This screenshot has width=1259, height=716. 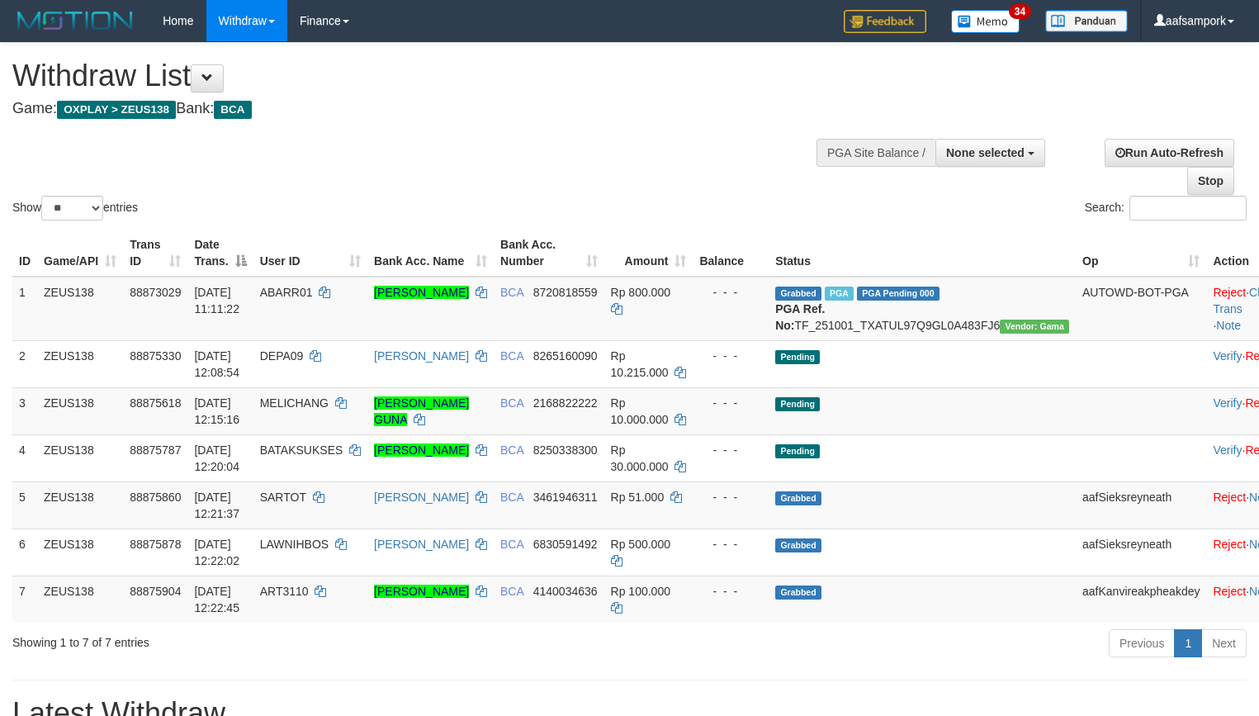 What do you see at coordinates (282, 356) in the screenshot?
I see `span: DEPA09` at bounding box center [282, 356].